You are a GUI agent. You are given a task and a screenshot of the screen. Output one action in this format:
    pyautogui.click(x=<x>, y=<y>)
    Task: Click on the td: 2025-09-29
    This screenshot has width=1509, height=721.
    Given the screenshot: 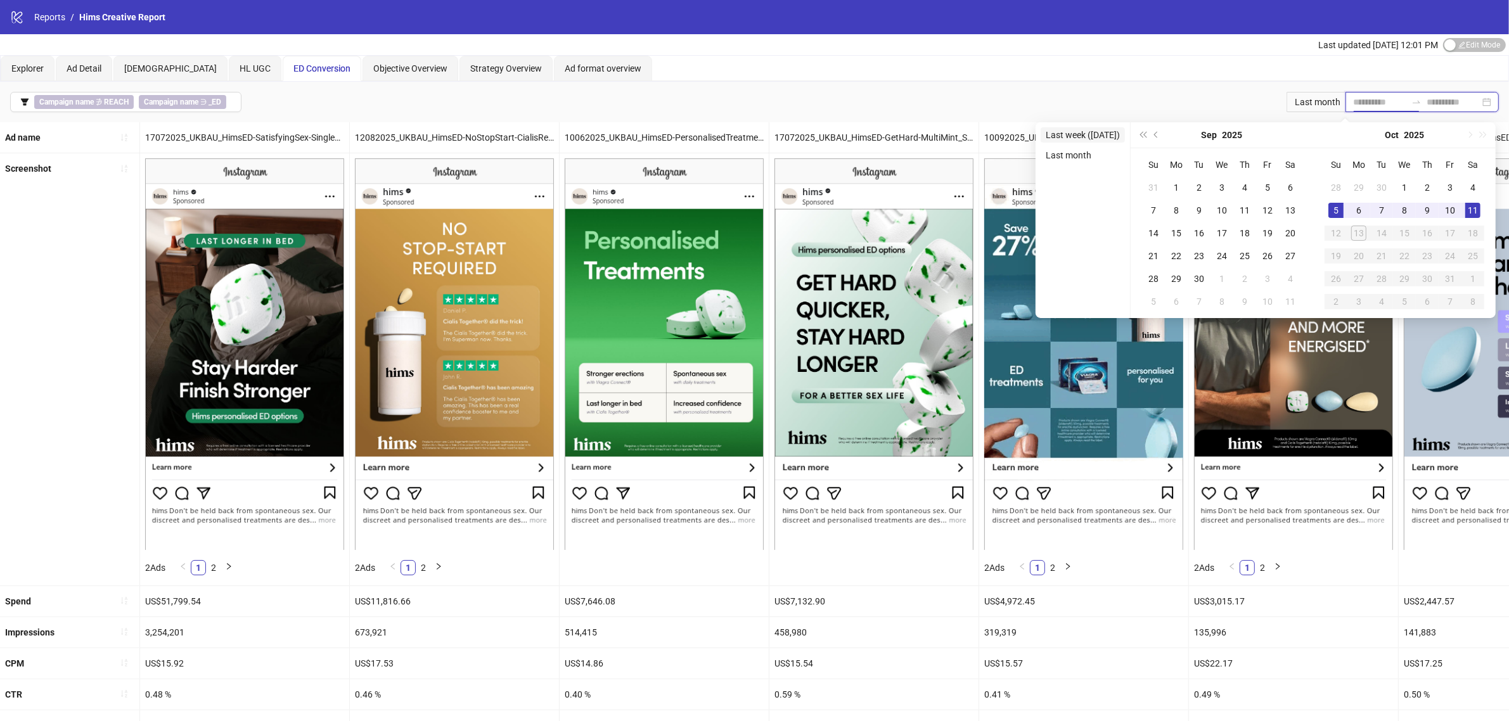 What is the action you would take?
    pyautogui.click(x=1358, y=188)
    